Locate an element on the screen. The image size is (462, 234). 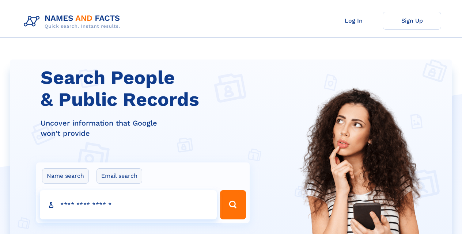
button: Search Button is located at coordinates (233, 205).